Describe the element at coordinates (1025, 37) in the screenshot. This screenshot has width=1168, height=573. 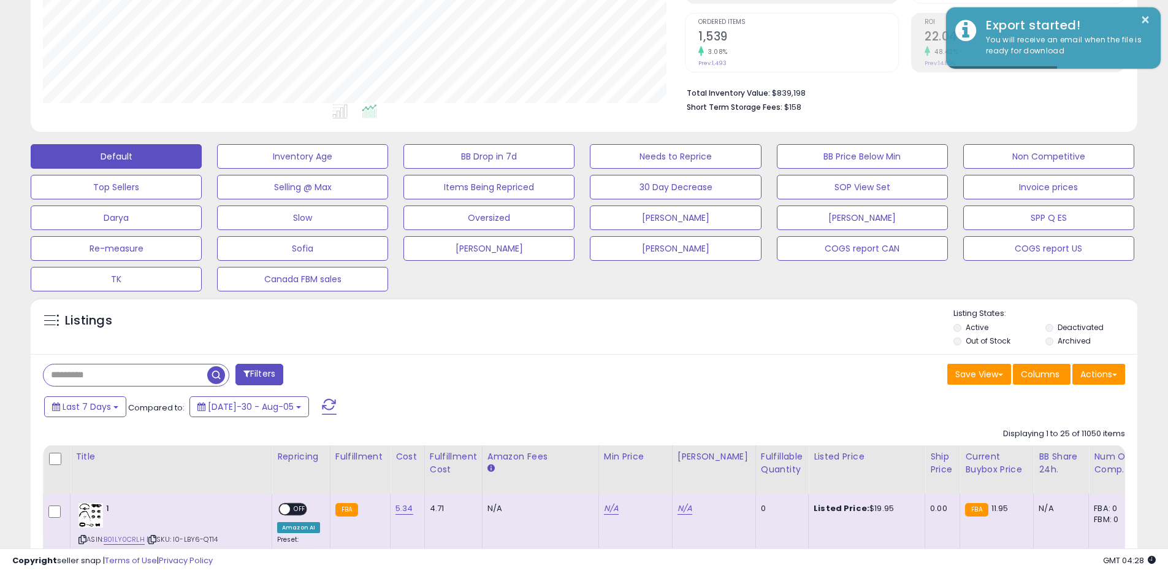
I see `h2: 22.04%` at that location.